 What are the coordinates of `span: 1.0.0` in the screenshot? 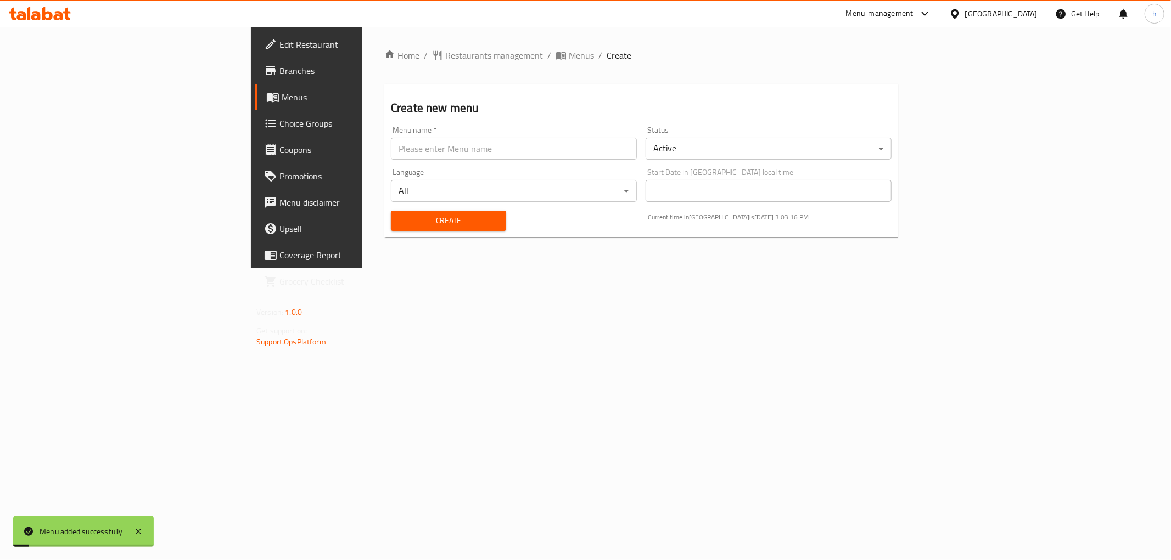 It's located at (293, 312).